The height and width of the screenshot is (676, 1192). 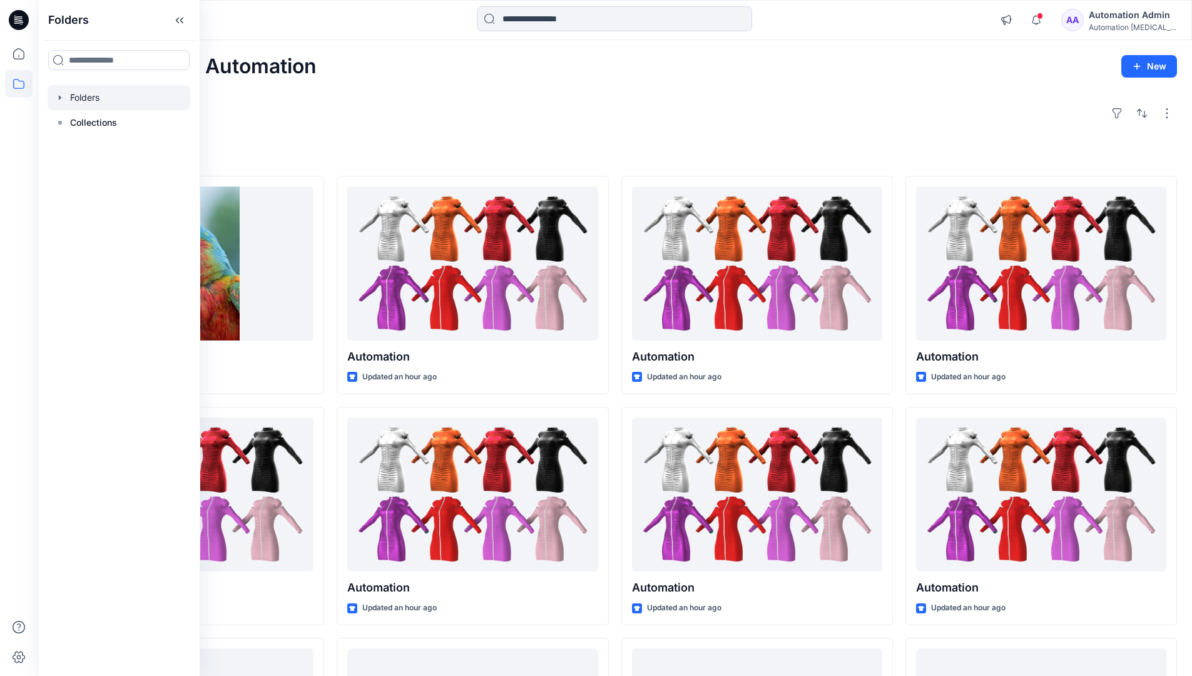 What do you see at coordinates (1149, 66) in the screenshot?
I see `button: New` at bounding box center [1149, 66].